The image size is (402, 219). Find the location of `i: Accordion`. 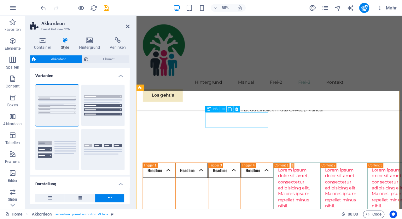

i: Accordion is located at coordinates (50, 198).